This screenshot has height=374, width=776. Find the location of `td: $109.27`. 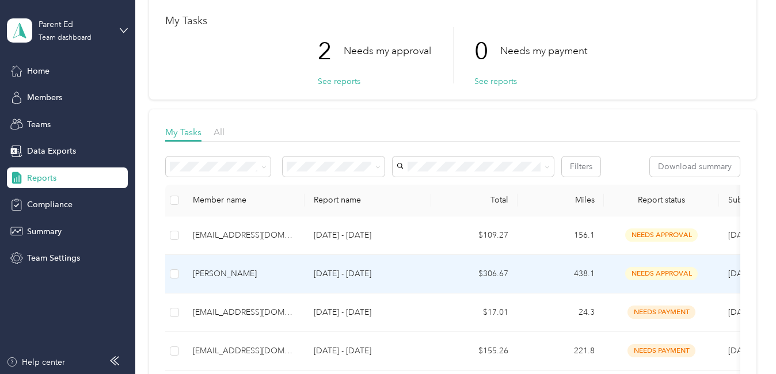

td: $109.27 is located at coordinates (474, 235).